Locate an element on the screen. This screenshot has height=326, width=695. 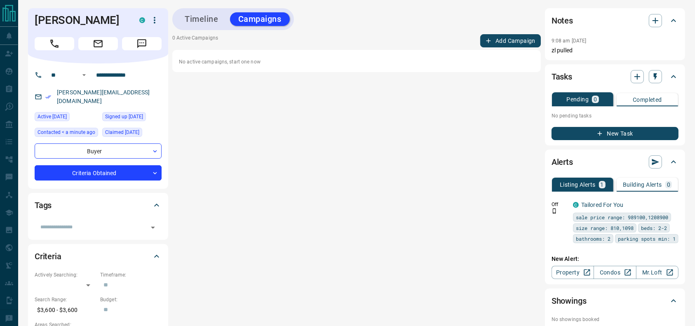
button: New Task is located at coordinates (615, 134).